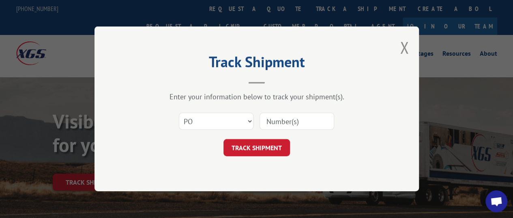 The width and height of the screenshot is (513, 218). I want to click on input: Number(s), so click(297, 121).